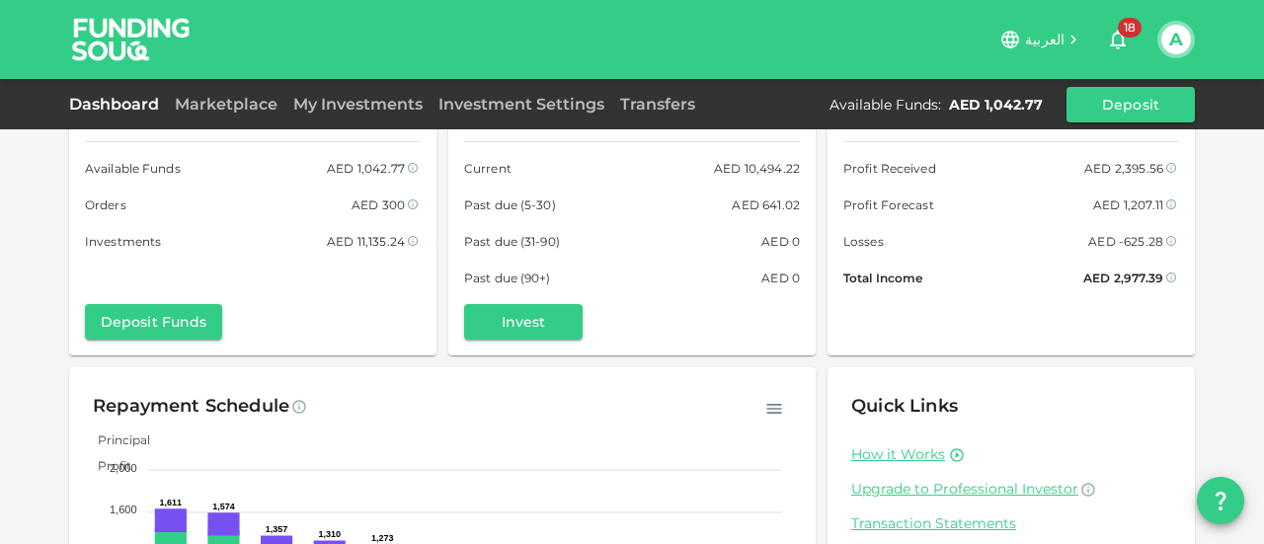 Image resolution: width=1264 pixels, height=544 pixels. Describe the element at coordinates (1123, 277) in the screenshot. I see `div: AED 2,977.39` at that location.